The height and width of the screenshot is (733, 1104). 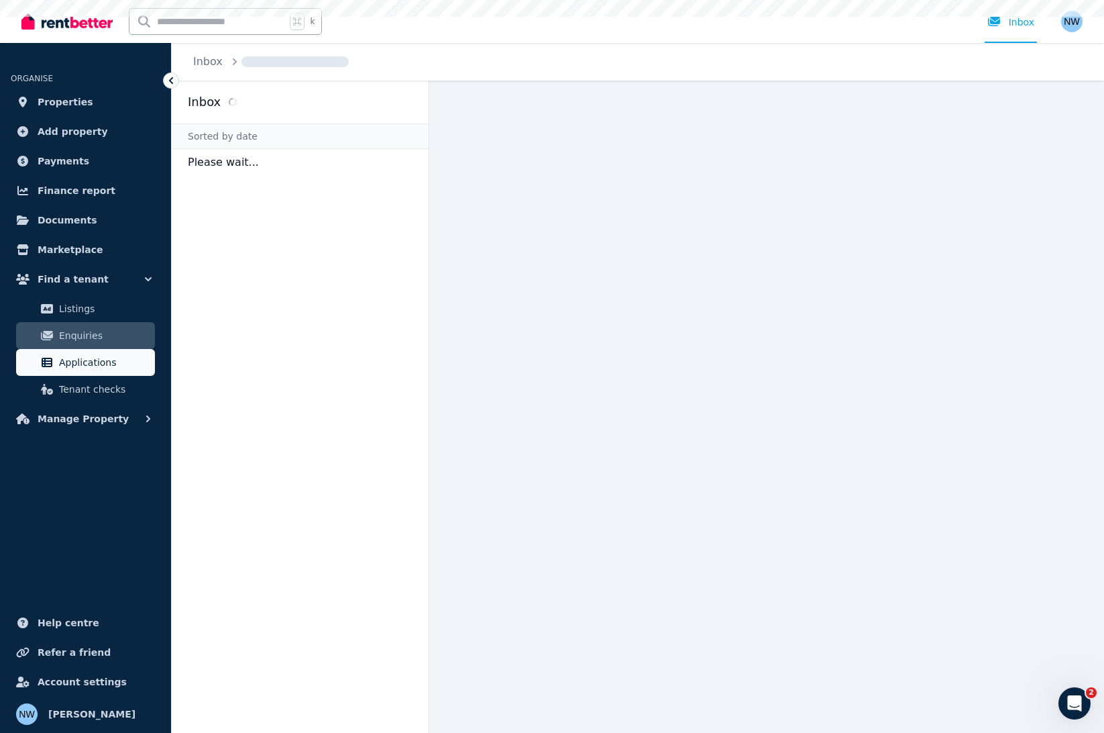 I want to click on span: Add property, so click(x=72, y=132).